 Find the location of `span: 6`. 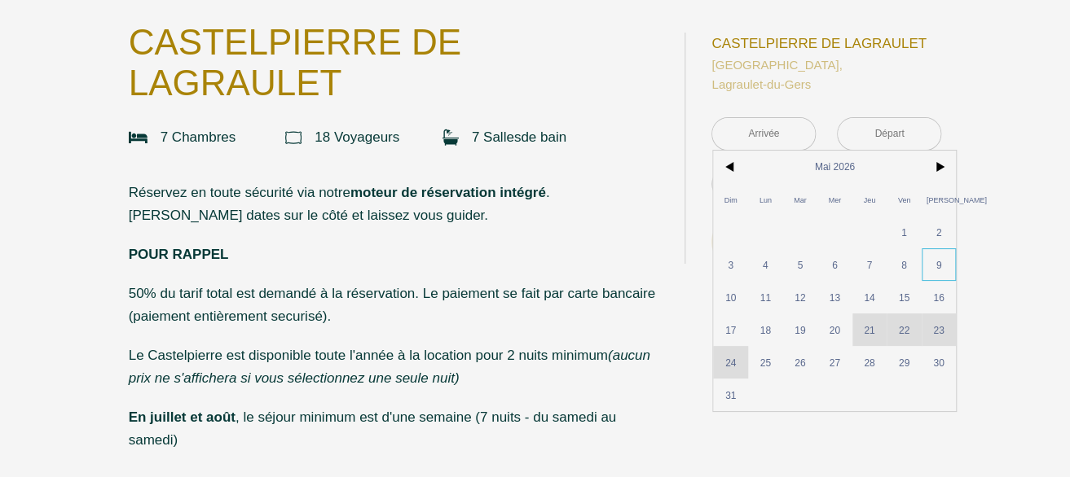

span: 6 is located at coordinates (834, 265).